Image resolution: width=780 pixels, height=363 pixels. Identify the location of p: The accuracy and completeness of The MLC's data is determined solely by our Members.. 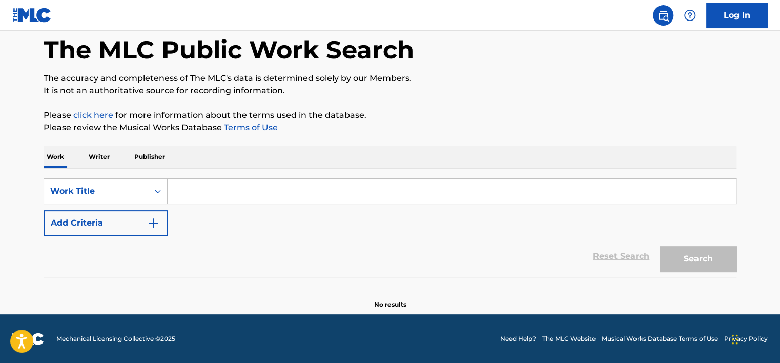
(390, 78).